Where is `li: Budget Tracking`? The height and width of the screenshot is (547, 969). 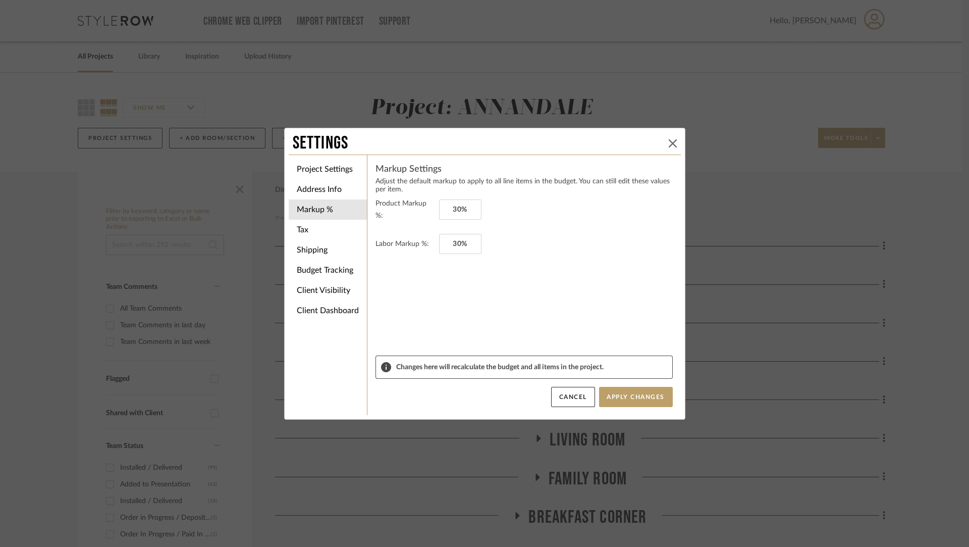 li: Budget Tracking is located at coordinates (328, 270).